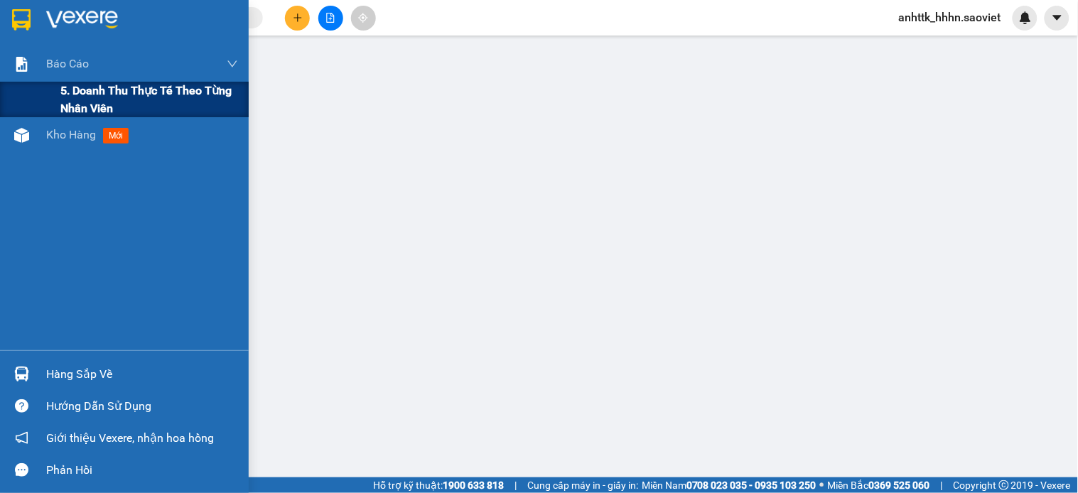  Describe the element at coordinates (751, 485) in the screenshot. I see `strong: 0708 023 035 - 0935 103 250` at that location.